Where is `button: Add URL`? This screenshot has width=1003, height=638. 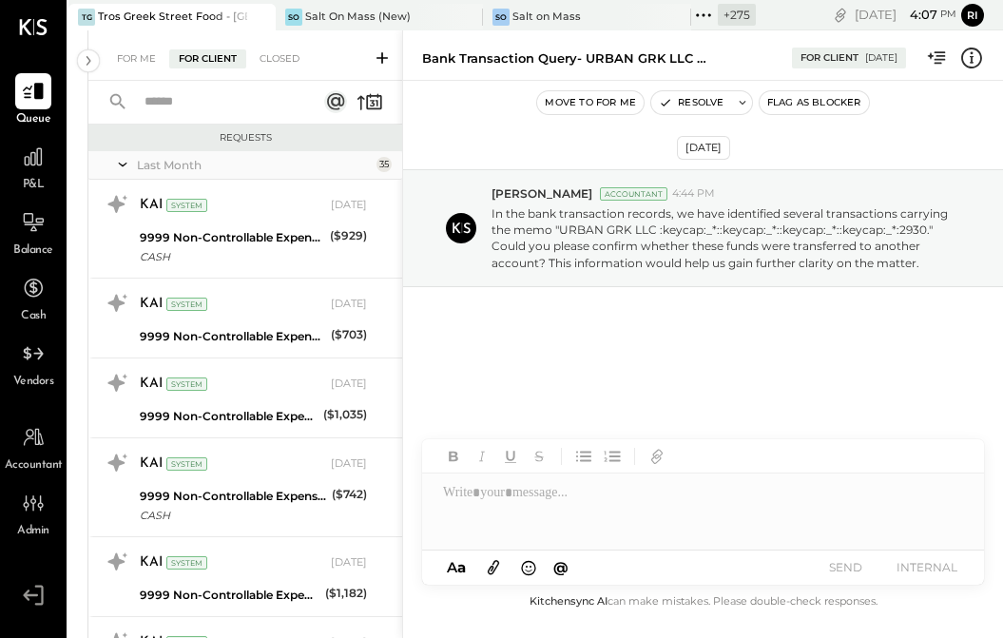 button: Add URL is located at coordinates (657, 456).